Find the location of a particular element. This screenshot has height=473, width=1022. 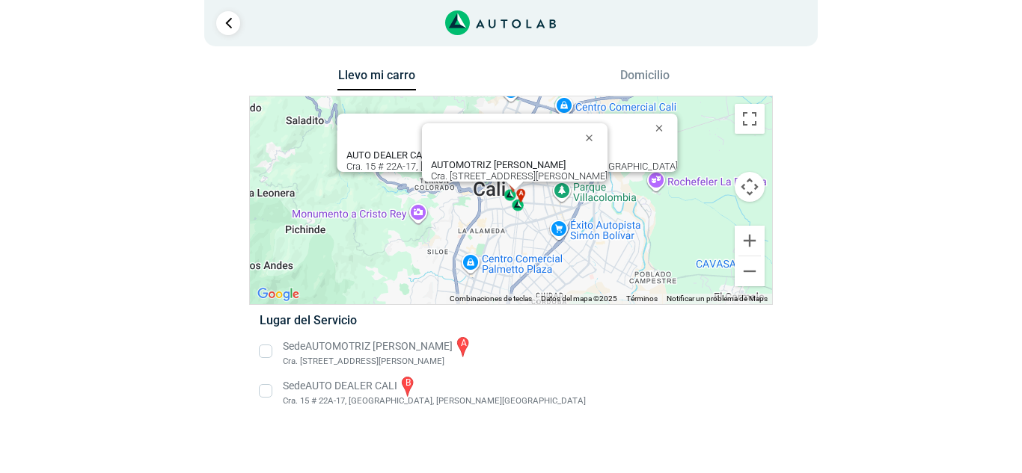

button: Llevo mi carro is located at coordinates (376, 79).